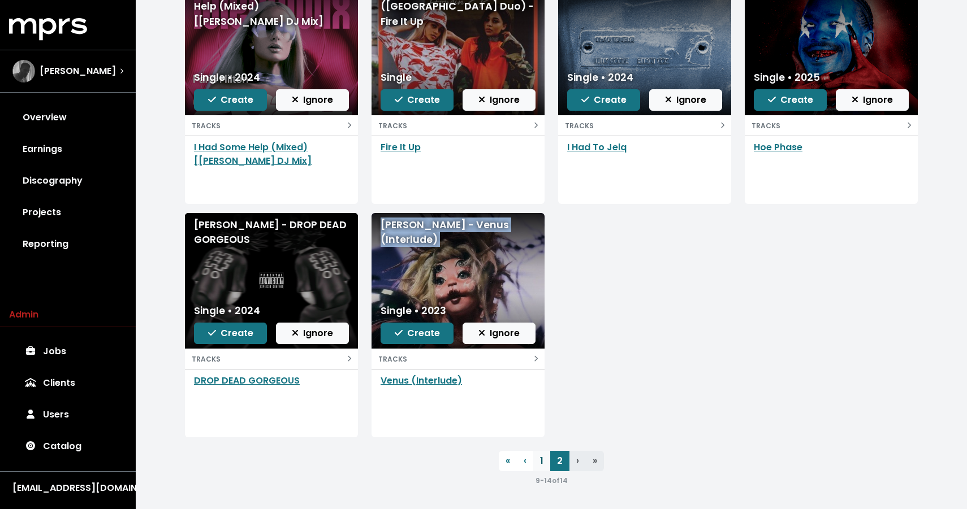 This screenshot has width=967, height=509. Describe the element at coordinates (597, 147) in the screenshot. I see `a: I Had To Jelq` at that location.